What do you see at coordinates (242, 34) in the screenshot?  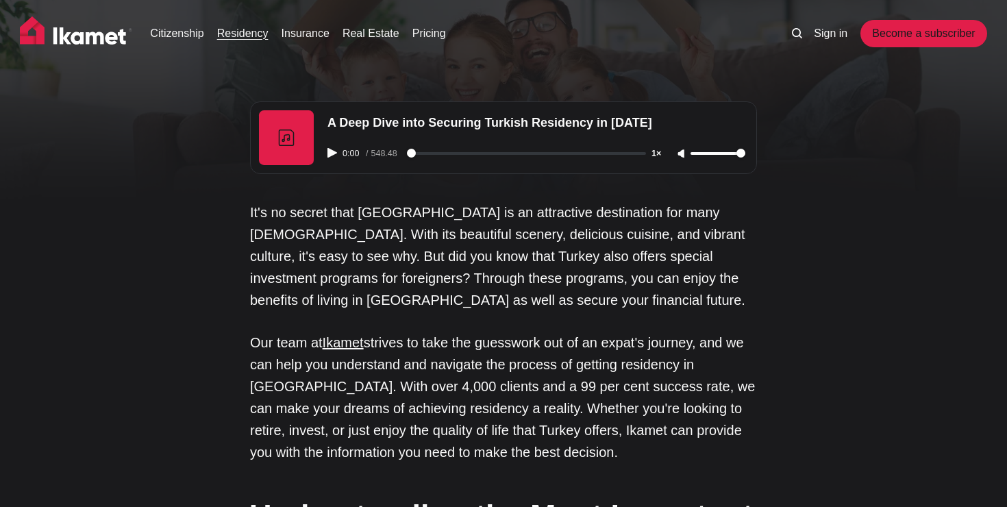 I see `a: Residency` at bounding box center [242, 34].